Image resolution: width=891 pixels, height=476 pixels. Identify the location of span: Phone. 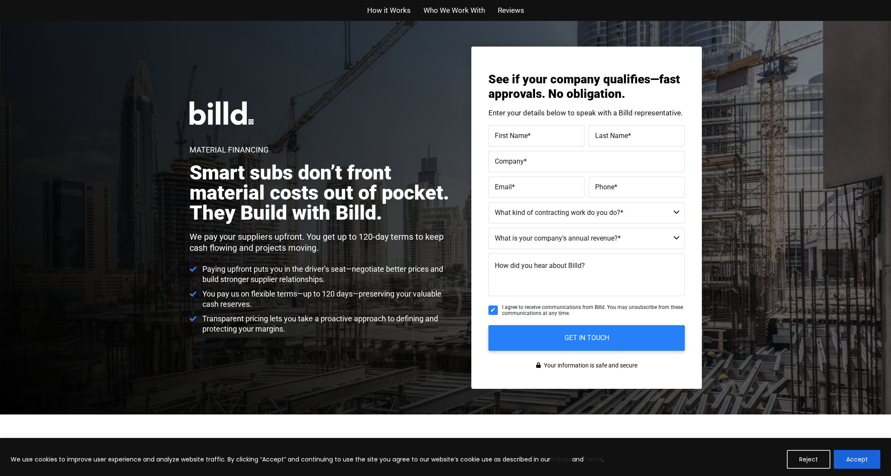
(605, 187).